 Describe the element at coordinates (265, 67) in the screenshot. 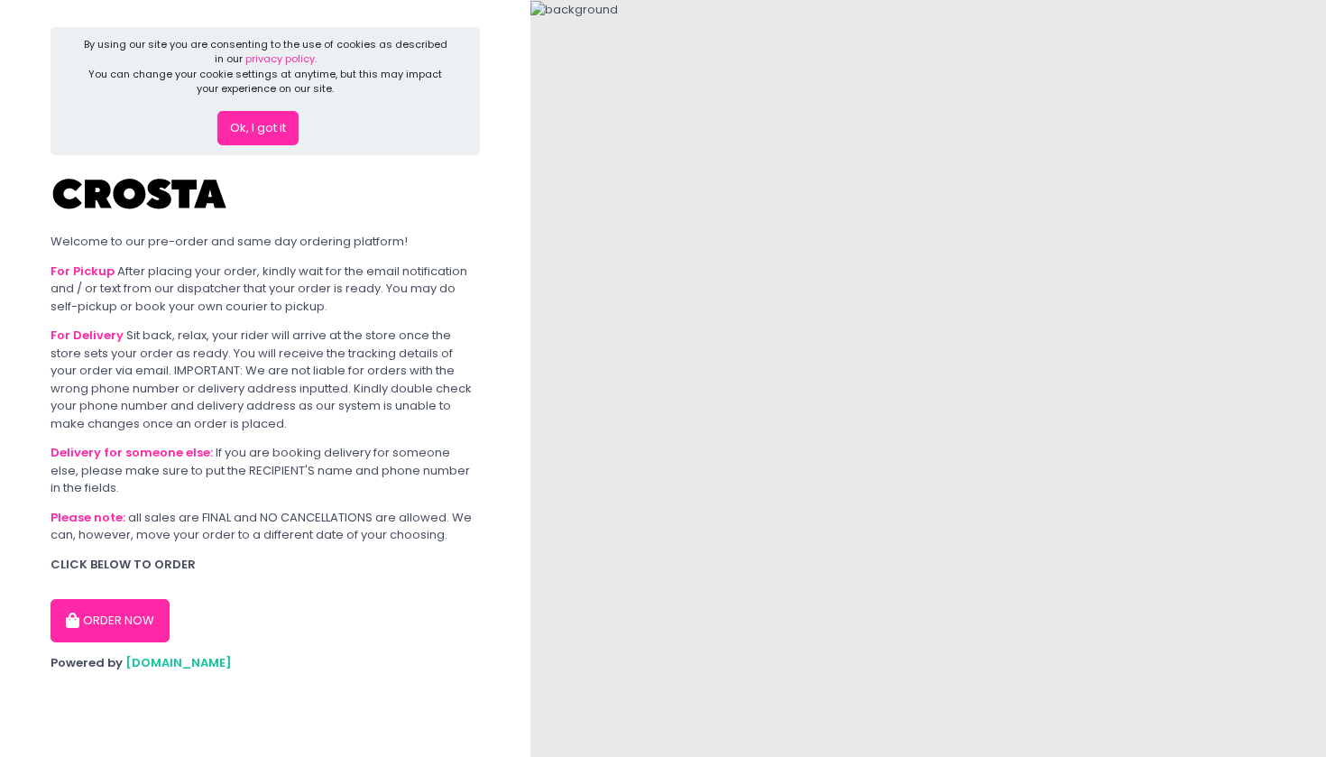

I see `div: By using our site you are consenting to the use of cookies as described in our You can change you...` at that location.